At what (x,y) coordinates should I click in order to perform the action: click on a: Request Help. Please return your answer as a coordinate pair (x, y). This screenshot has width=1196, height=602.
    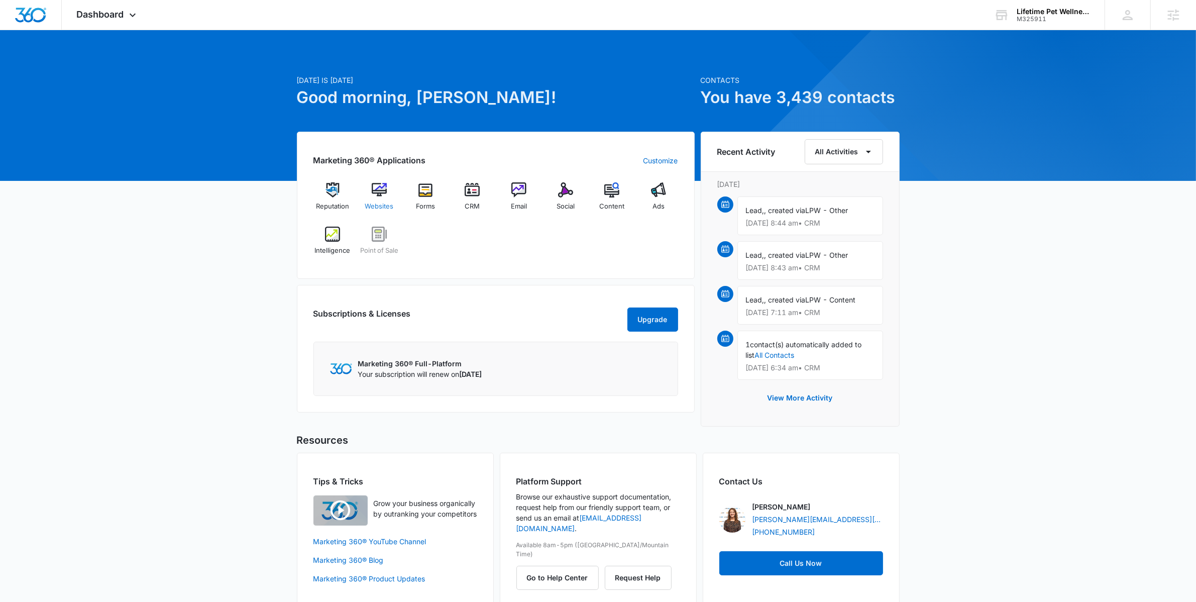
    Looking at the image, I should click on (638, 577).